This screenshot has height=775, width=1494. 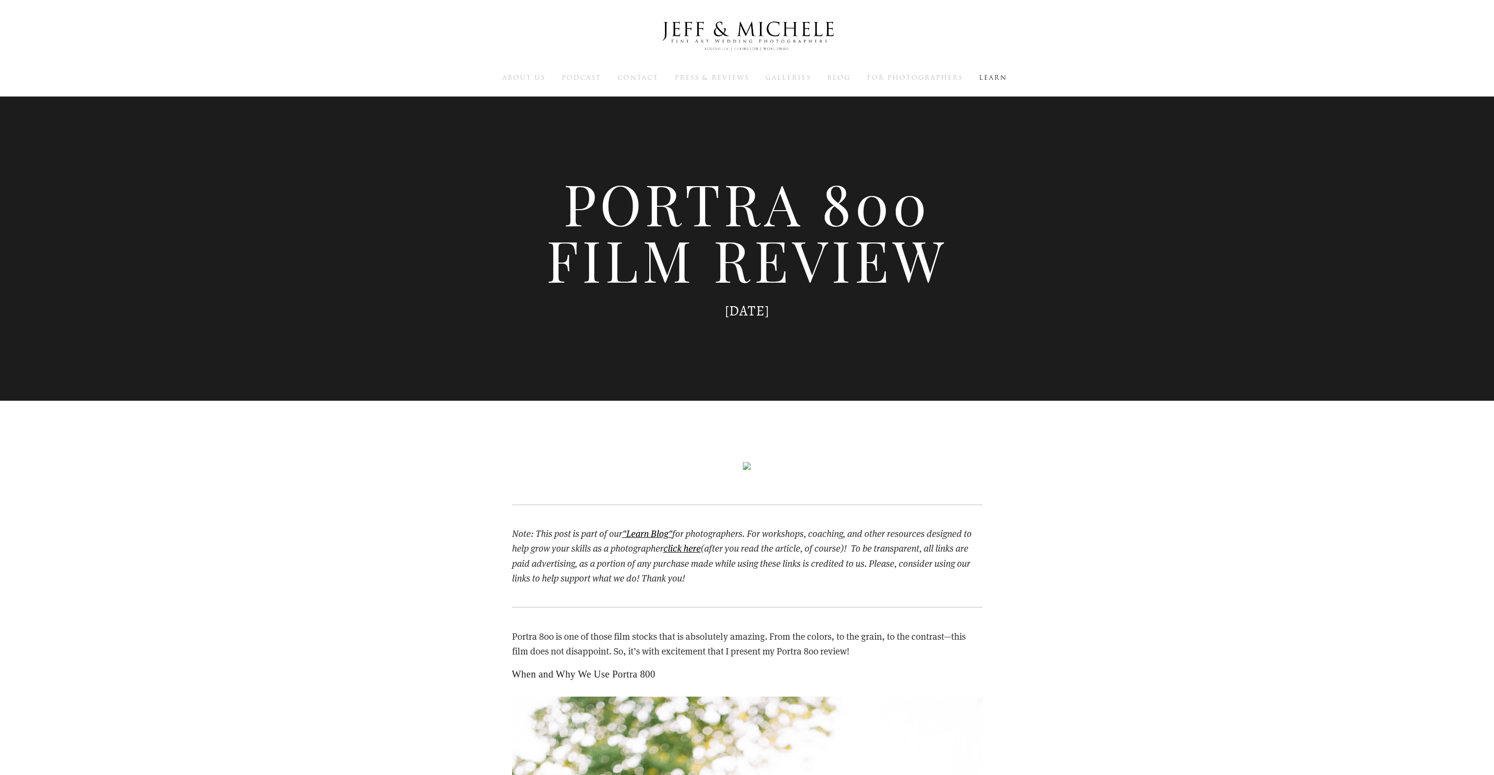 What do you see at coordinates (682, 548) in the screenshot?
I see `a: click here` at bounding box center [682, 548].